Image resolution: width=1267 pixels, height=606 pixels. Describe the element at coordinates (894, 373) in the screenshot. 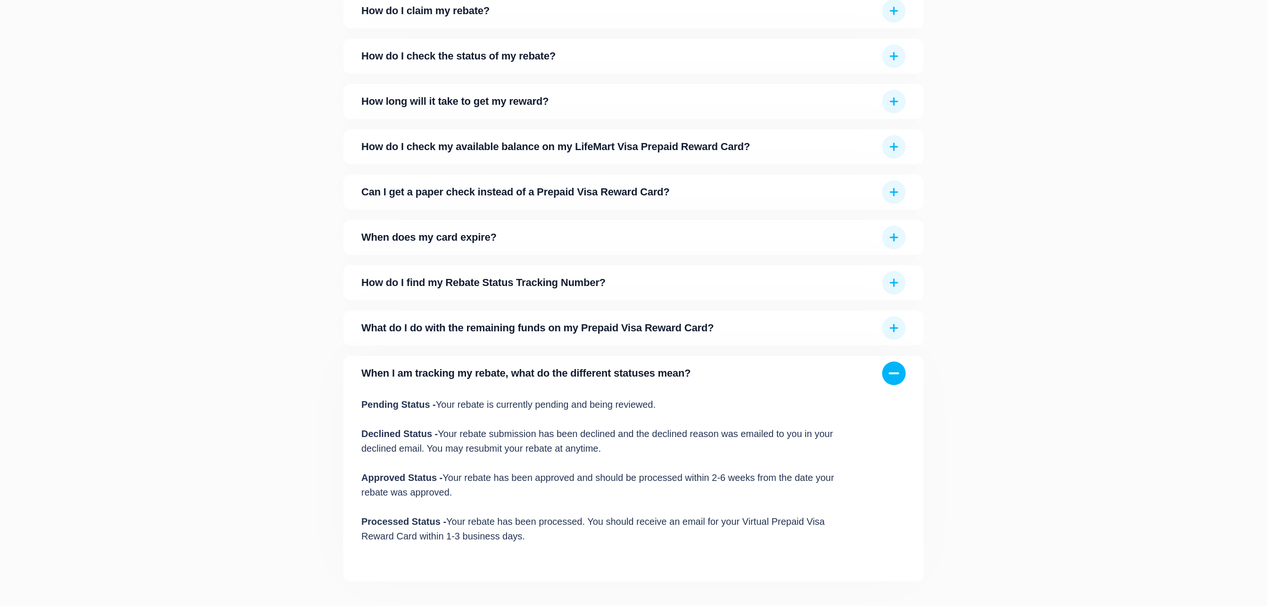

I see `img: Collapse` at that location.